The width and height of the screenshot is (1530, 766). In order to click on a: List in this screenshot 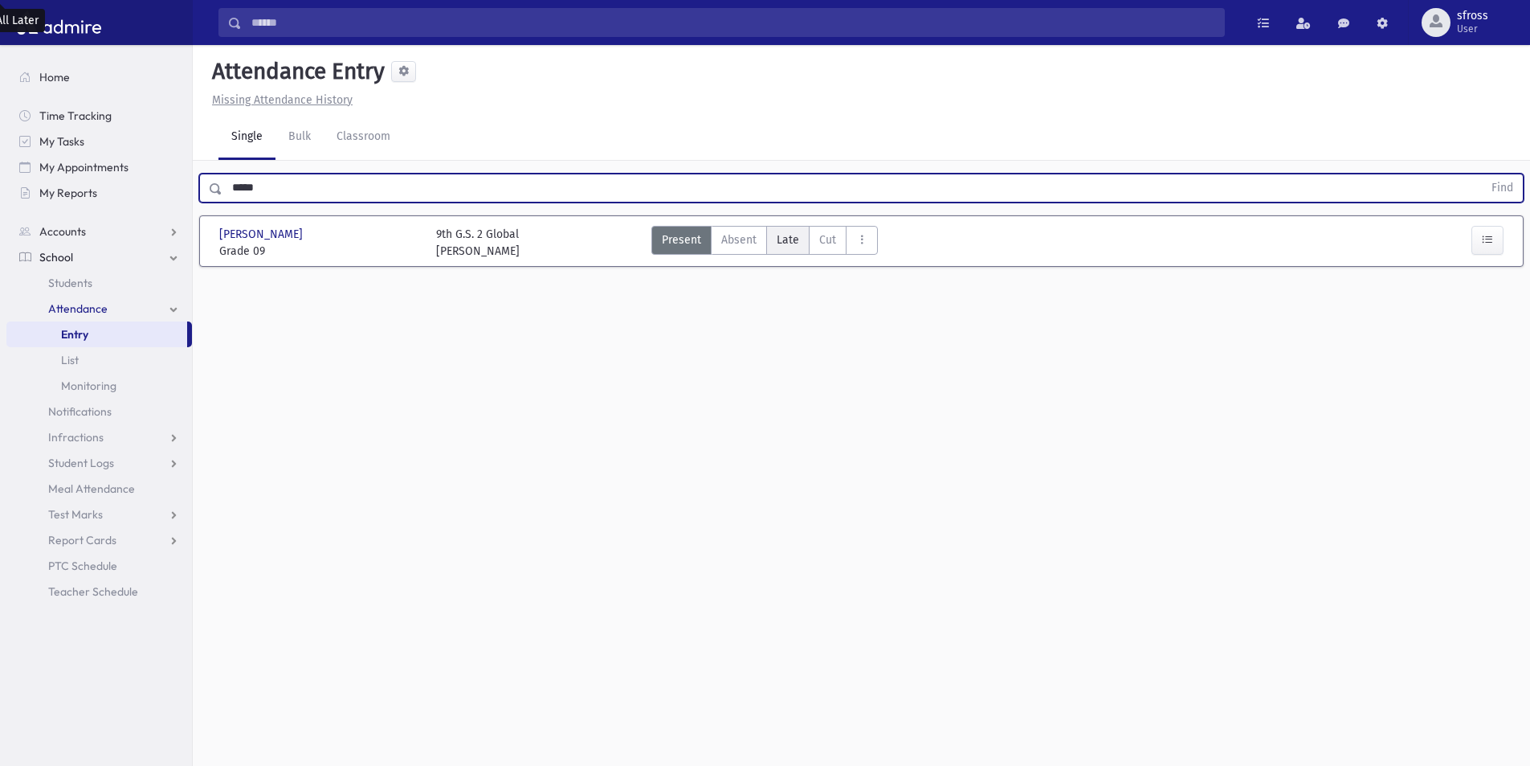, I will do `click(99, 360)`.